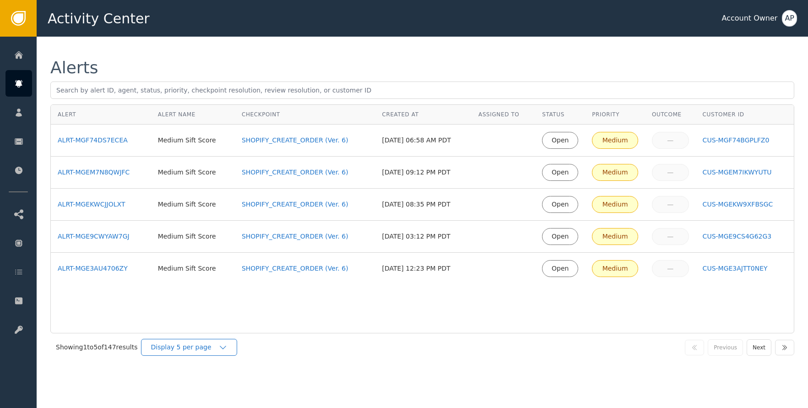  What do you see at coordinates (101, 140) in the screenshot?
I see `a: ALRT-MGF74DS7ECEA` at bounding box center [101, 140].